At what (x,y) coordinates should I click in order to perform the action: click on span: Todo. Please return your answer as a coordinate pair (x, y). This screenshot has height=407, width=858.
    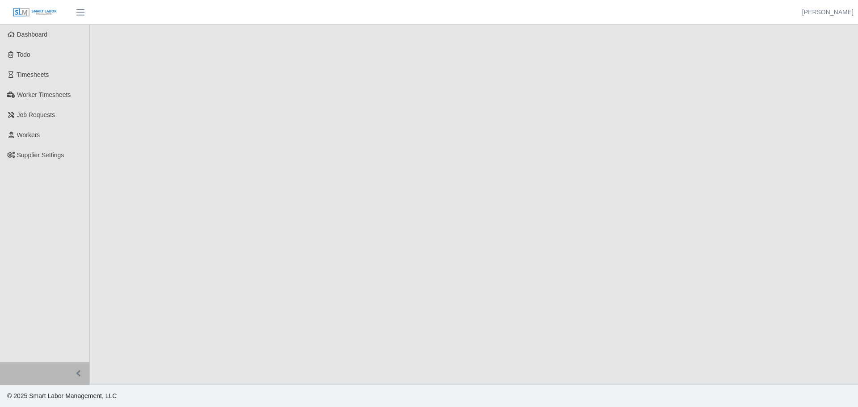
    Looking at the image, I should click on (24, 55).